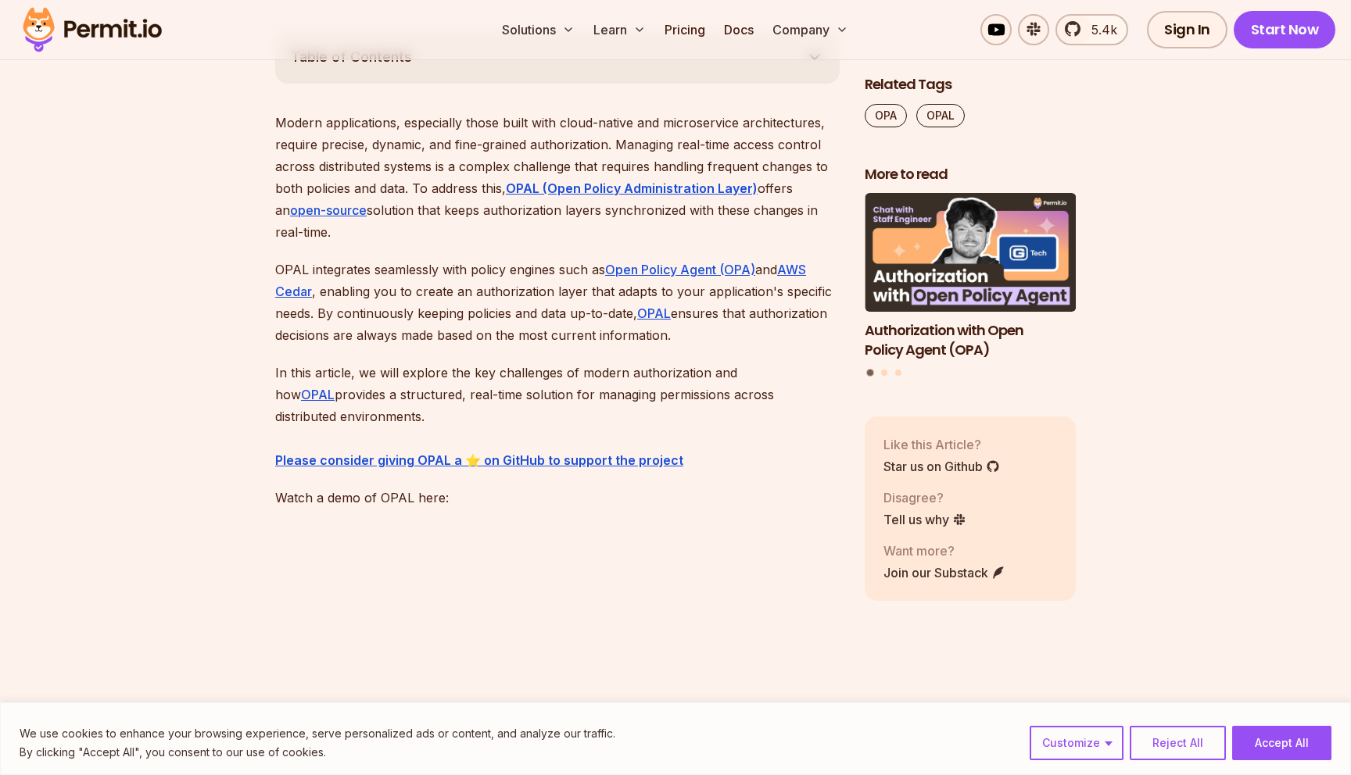  Describe the element at coordinates (1284, 30) in the screenshot. I see `a: Start Now` at that location.